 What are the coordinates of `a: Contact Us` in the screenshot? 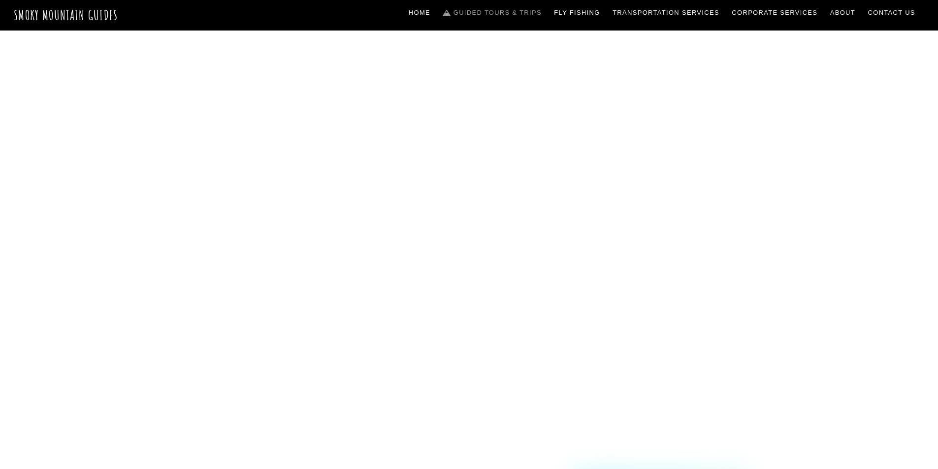 It's located at (892, 13).